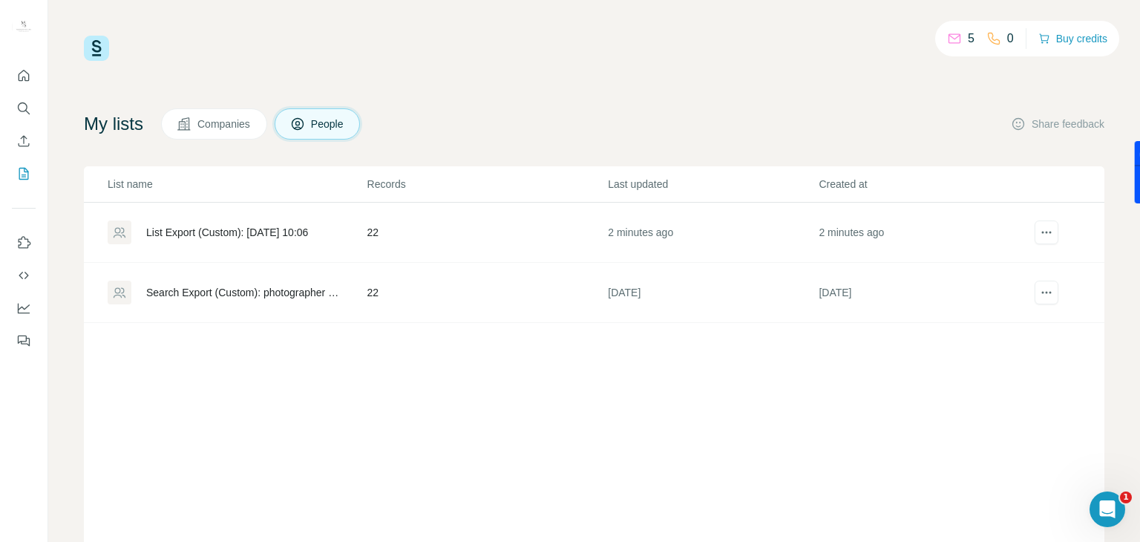 The width and height of the screenshot is (1140, 542). What do you see at coordinates (923, 184) in the screenshot?
I see `p: Created at` at bounding box center [923, 184].